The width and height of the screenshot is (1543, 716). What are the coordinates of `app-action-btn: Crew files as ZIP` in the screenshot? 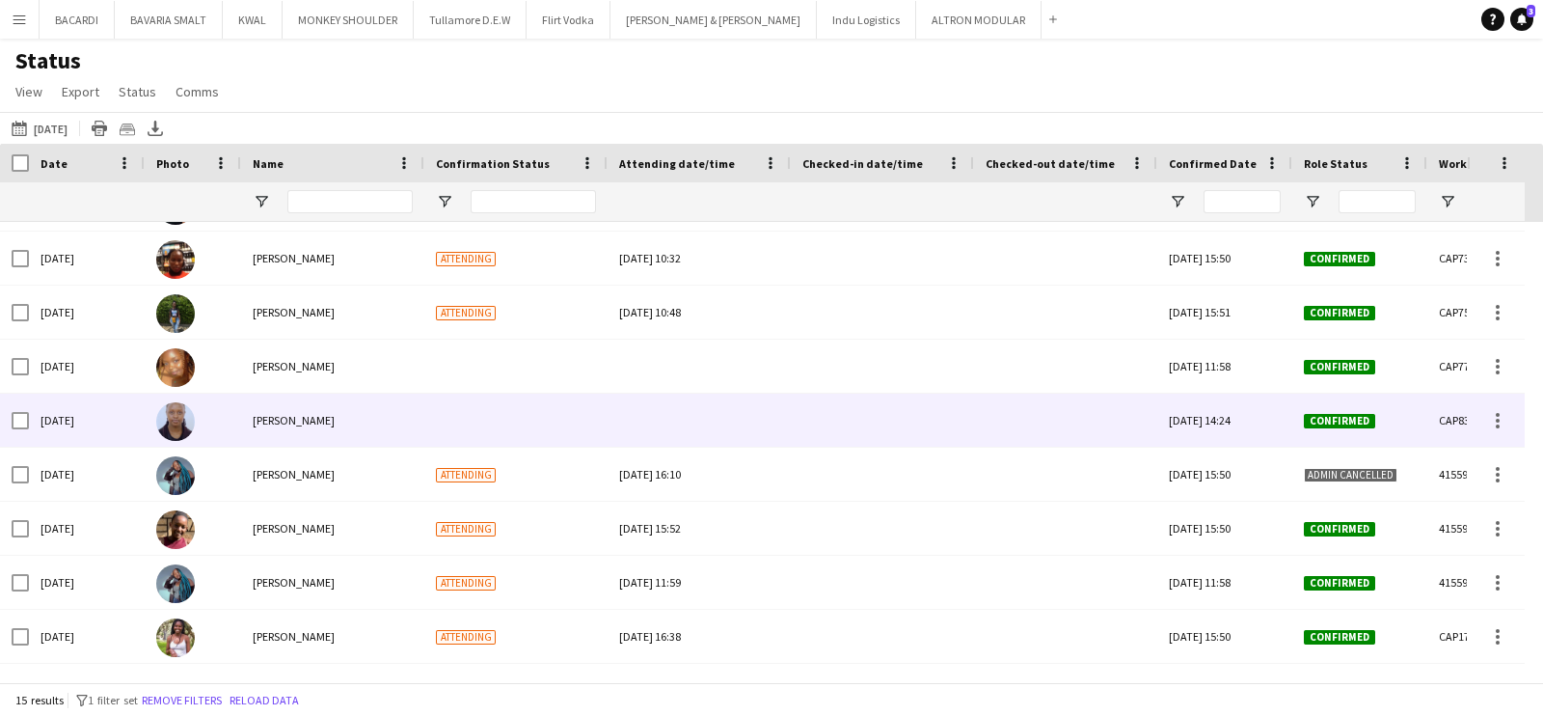 It's located at (127, 128).